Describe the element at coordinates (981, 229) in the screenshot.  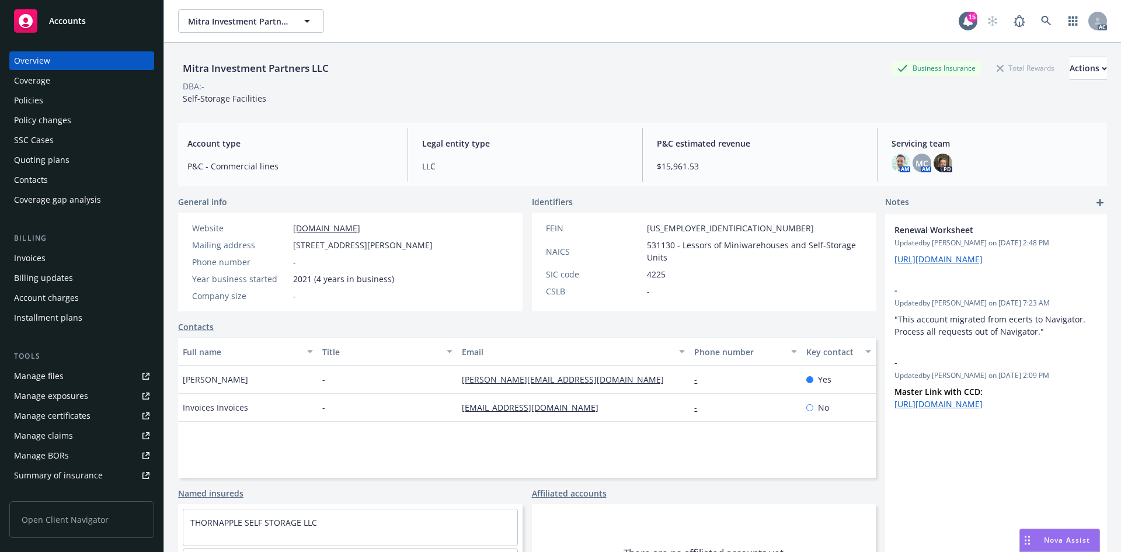
I see `span: Renewal Worksheet` at that location.